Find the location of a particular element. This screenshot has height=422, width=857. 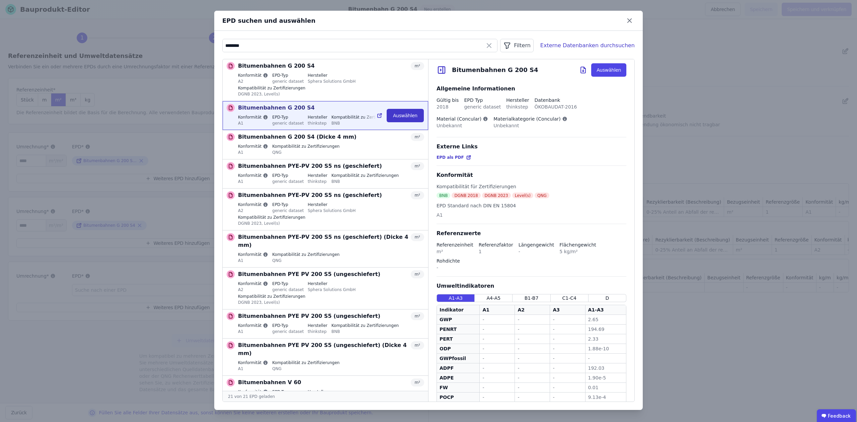

div: Material (Concular) is located at coordinates (462, 119).